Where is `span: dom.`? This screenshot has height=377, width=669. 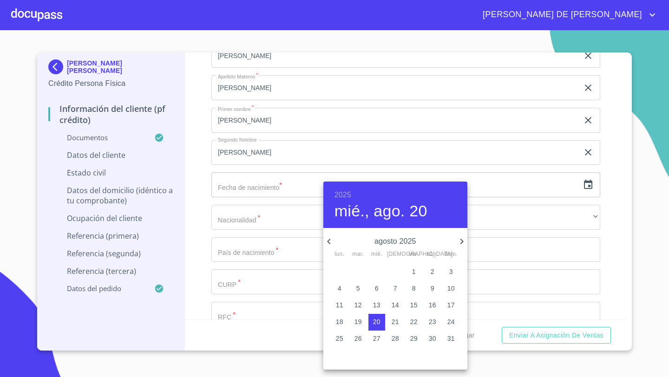 span: dom. is located at coordinates (451, 255).